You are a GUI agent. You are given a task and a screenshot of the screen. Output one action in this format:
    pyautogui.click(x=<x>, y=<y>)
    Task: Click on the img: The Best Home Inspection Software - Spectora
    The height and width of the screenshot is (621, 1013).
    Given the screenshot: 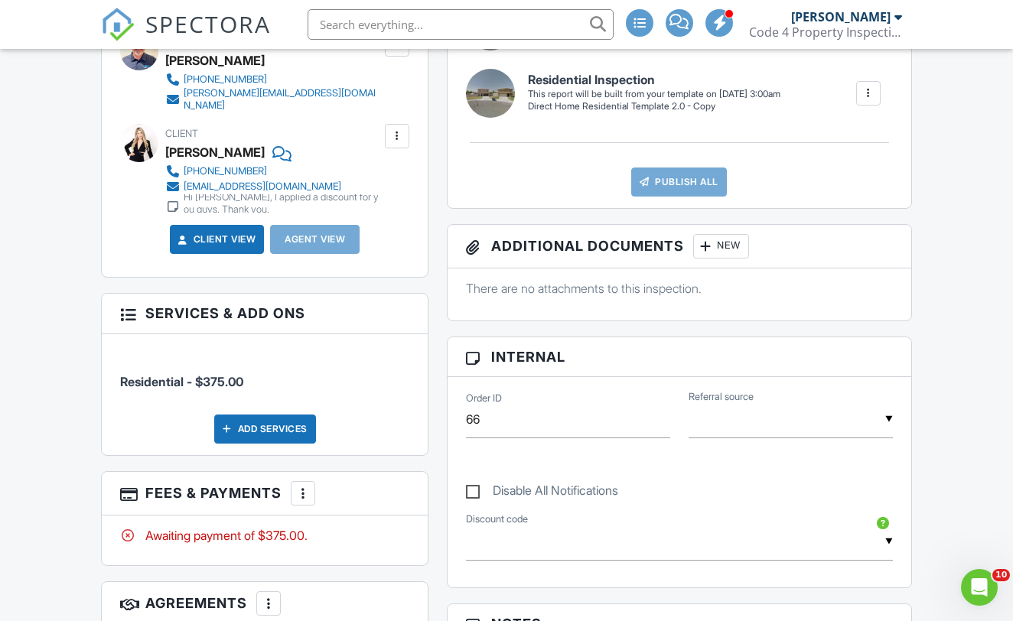 What is the action you would take?
    pyautogui.click(x=118, y=24)
    